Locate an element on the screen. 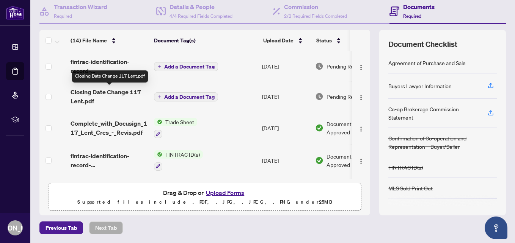 The width and height of the screenshot is (515, 243). div: Co-op Brokerage Commission Statement is located at coordinates (433, 113).